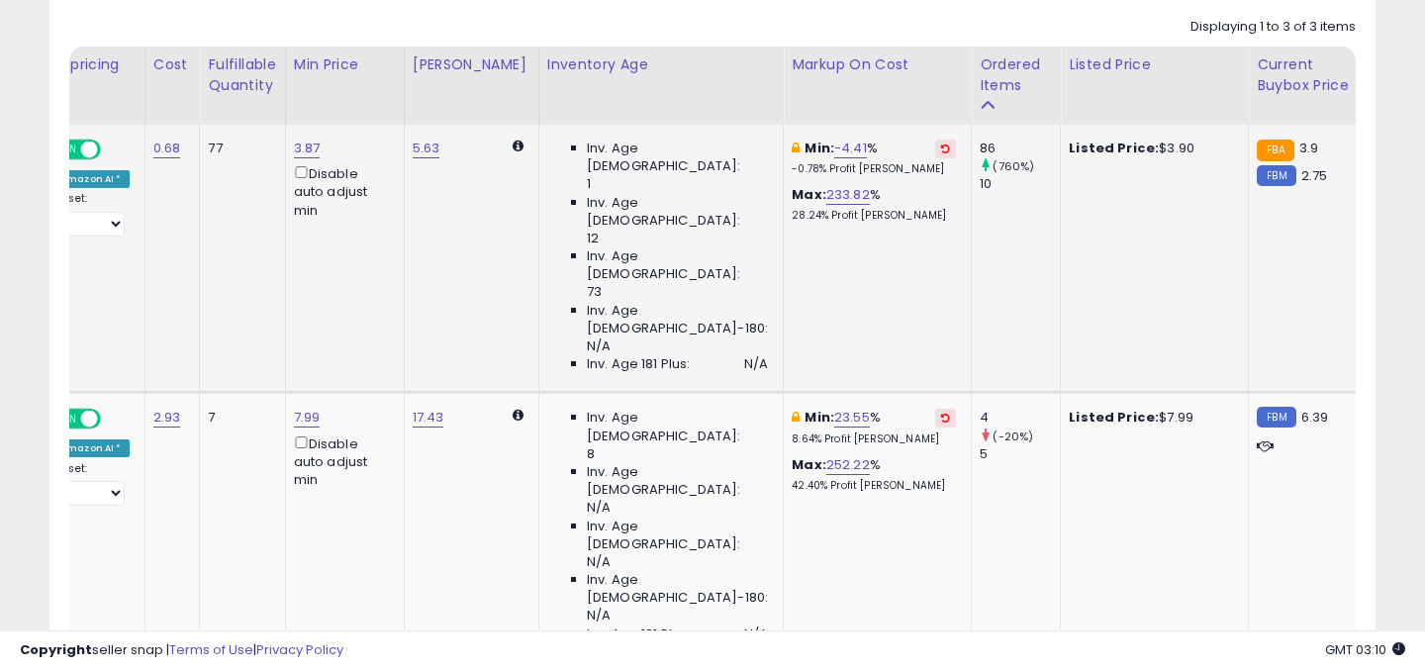 This screenshot has height=670, width=1425. What do you see at coordinates (878, 85) in the screenshot?
I see `th: The percentage added to the cost of goods (COGS) that forms the calculator for Min & Max prices.` at bounding box center [878, 85].